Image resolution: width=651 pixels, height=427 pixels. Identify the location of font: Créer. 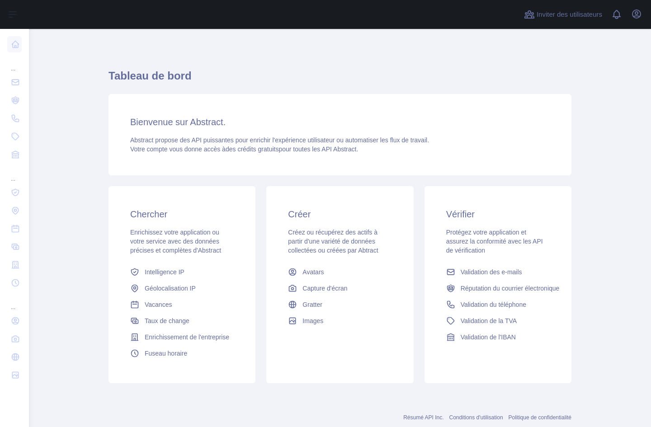
(299, 214).